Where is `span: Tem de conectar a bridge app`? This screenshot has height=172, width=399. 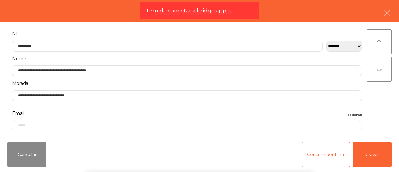 span: Tem de conectar a bridge app is located at coordinates (186, 11).